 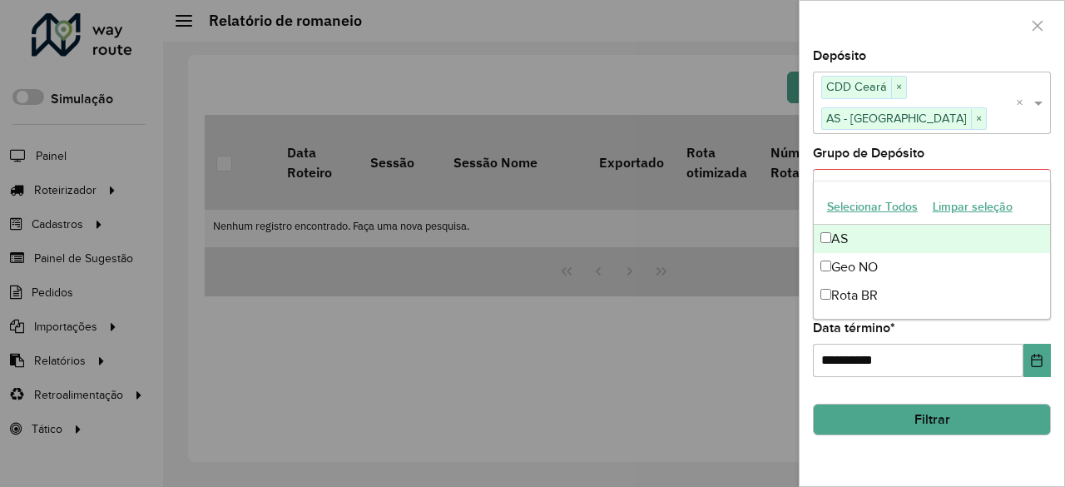 What do you see at coordinates (932, 267) in the screenshot?
I see `div: Geo NO` at bounding box center [932, 267].